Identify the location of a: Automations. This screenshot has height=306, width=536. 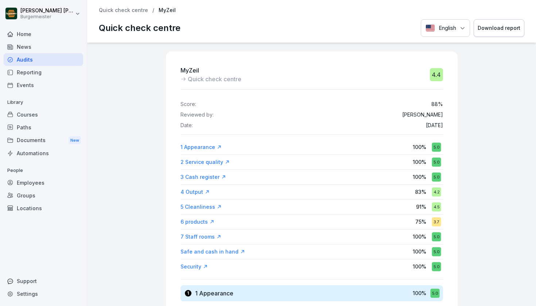
(43, 153).